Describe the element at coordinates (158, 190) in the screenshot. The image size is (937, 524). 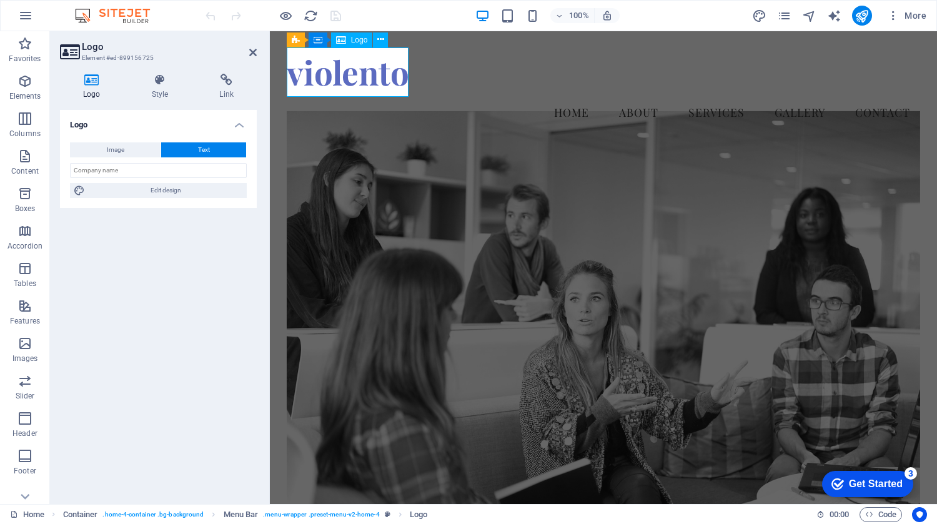
I see `button: Edit design` at that location.